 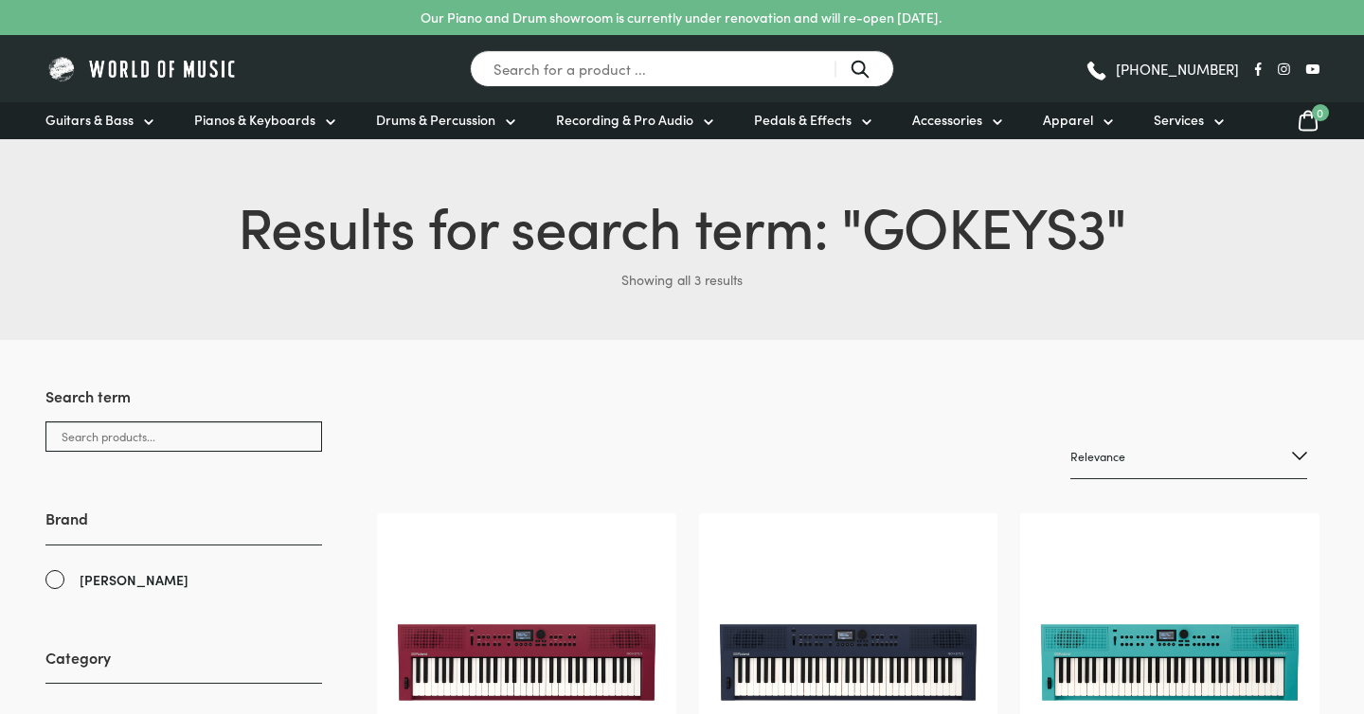 I want to click on span: Pedals & Effects, so click(x=802, y=119).